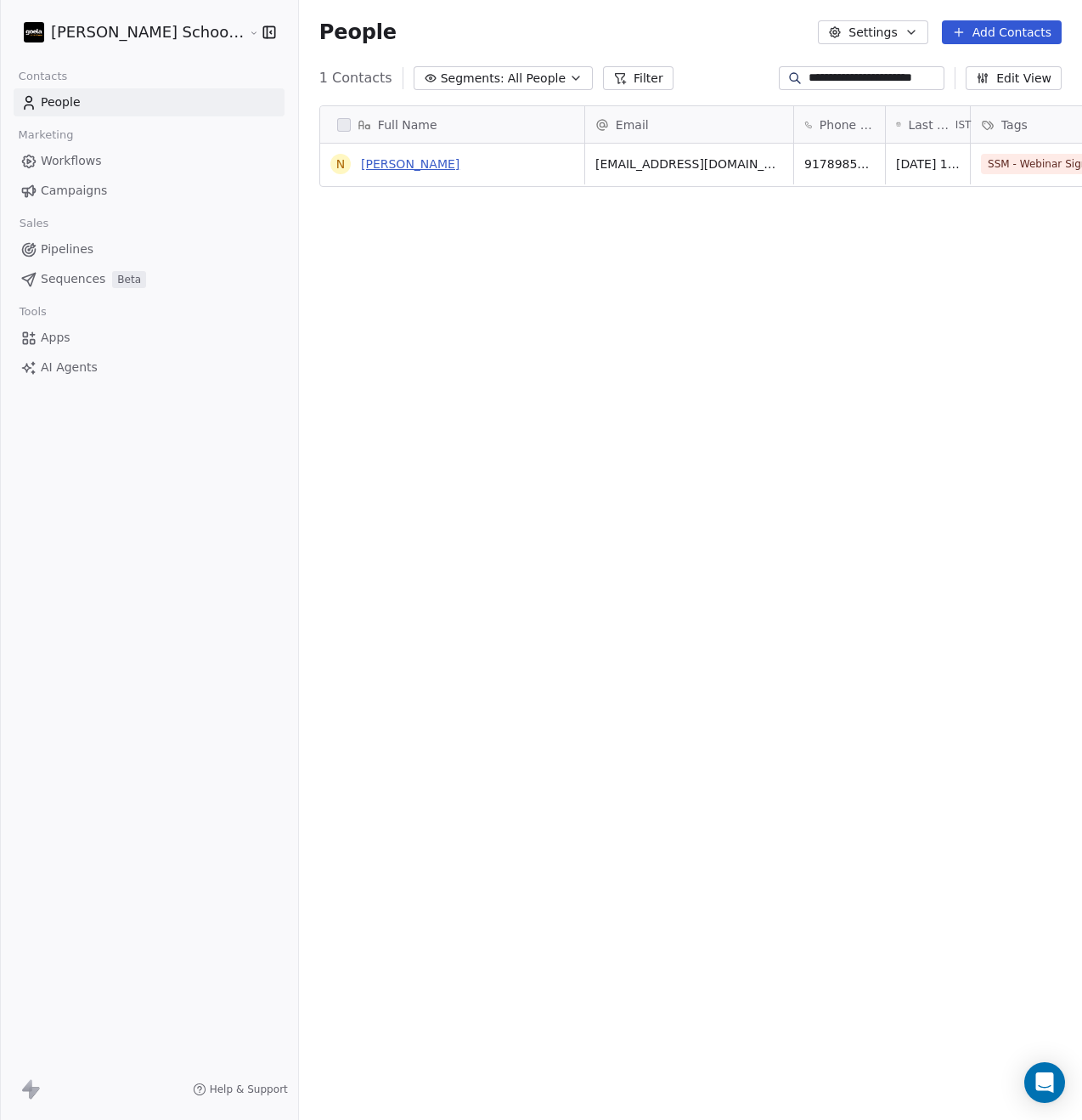 This screenshot has width=1082, height=1120. What do you see at coordinates (638, 78) in the screenshot?
I see `button: Filter` at bounding box center [638, 78].